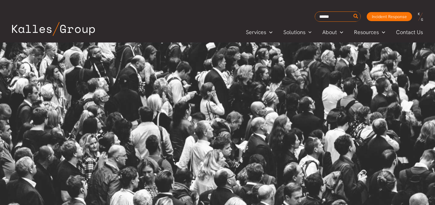  I want to click on a: ServicesMenu Toggle, so click(259, 32).